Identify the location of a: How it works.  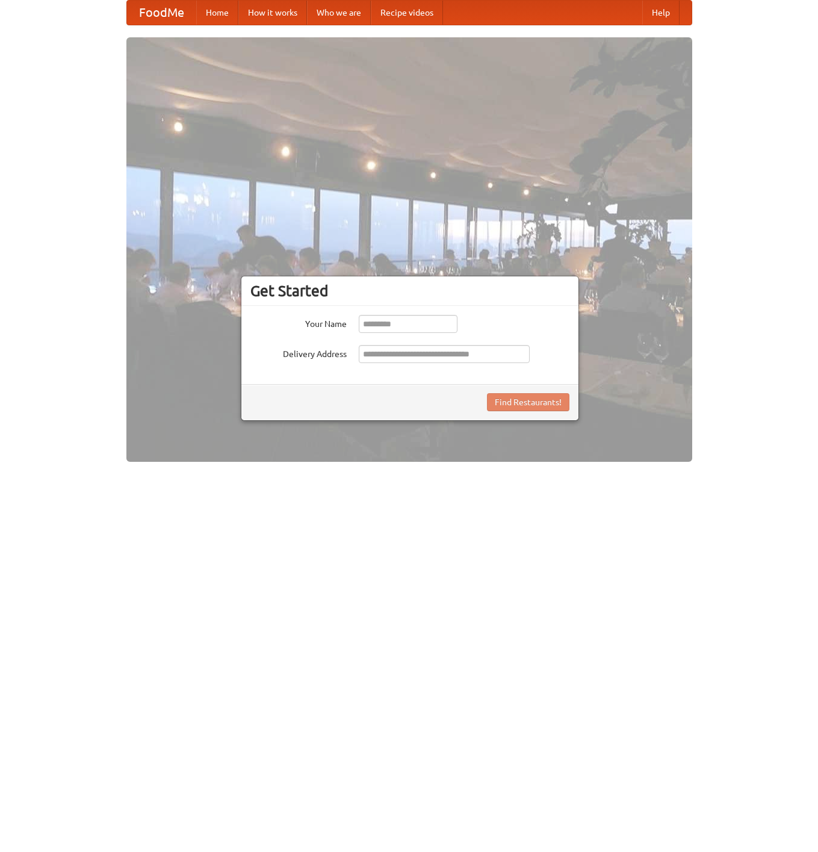
(273, 13).